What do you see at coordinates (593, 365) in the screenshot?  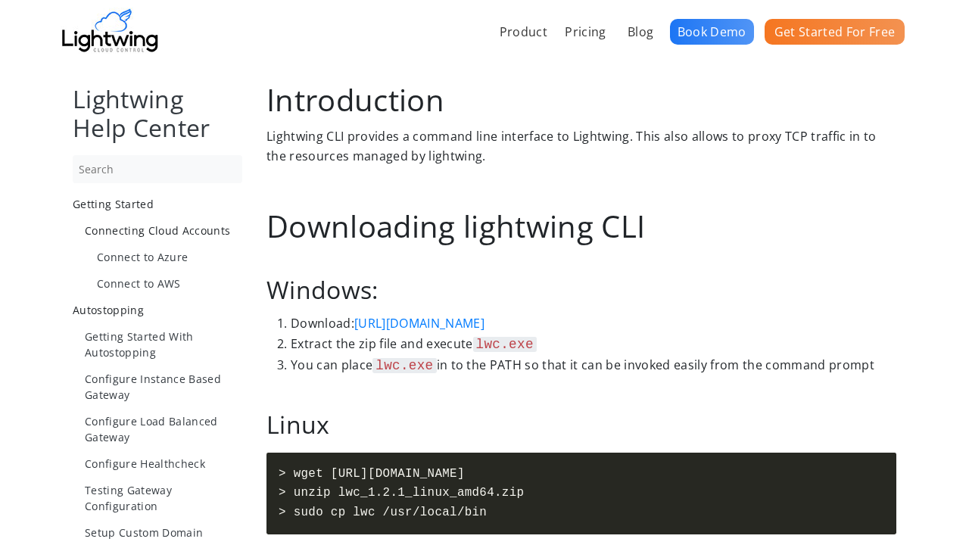 I see `li: You can place in to the PATH so that it can be invoked easily from the command prompt` at bounding box center [593, 365].